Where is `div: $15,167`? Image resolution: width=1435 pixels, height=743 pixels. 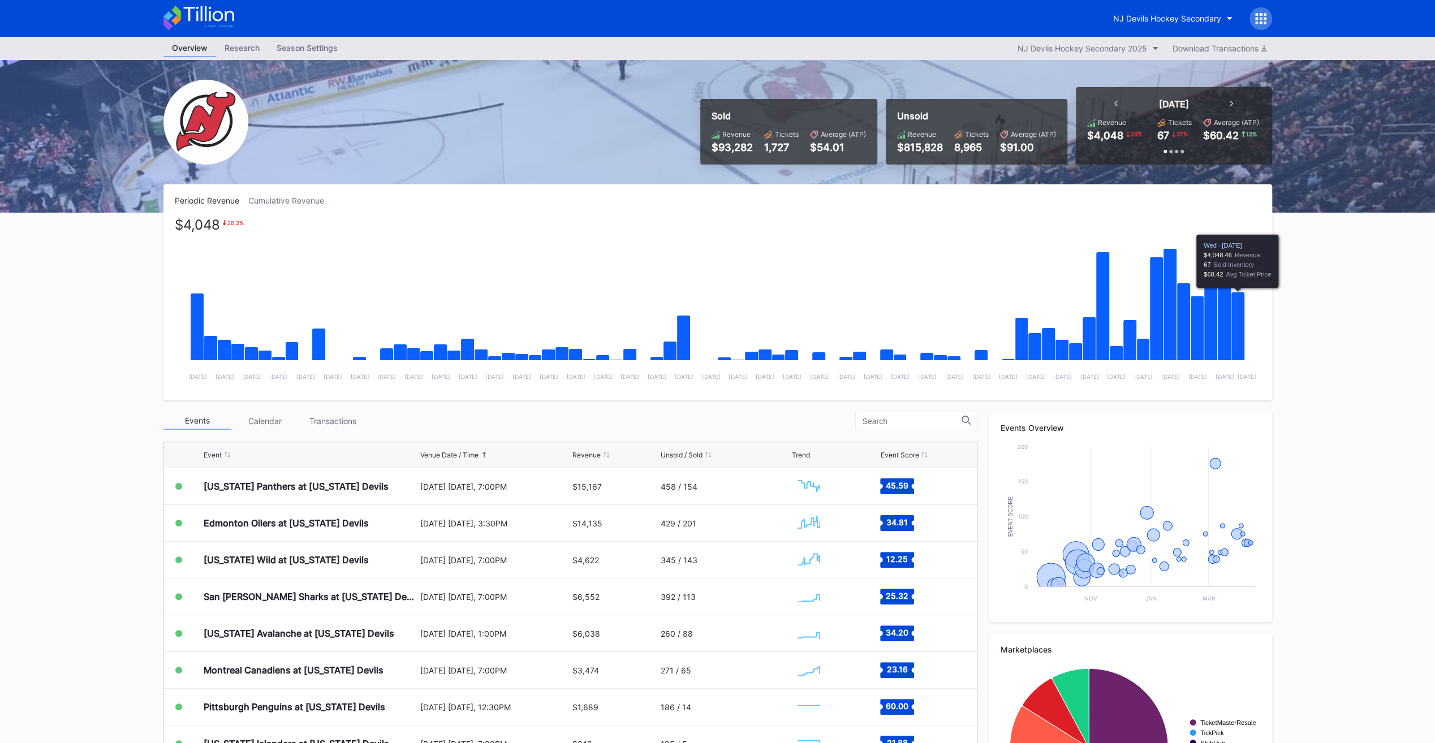
div: $15,167 is located at coordinates (587, 486).